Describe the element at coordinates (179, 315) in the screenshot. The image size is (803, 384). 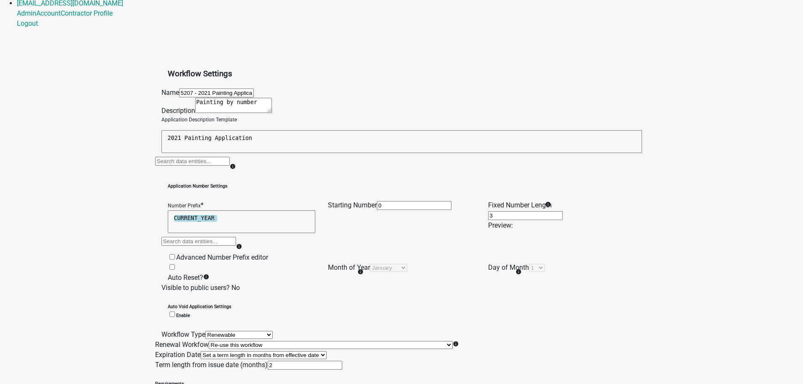
I see `label: Enable` at that location.